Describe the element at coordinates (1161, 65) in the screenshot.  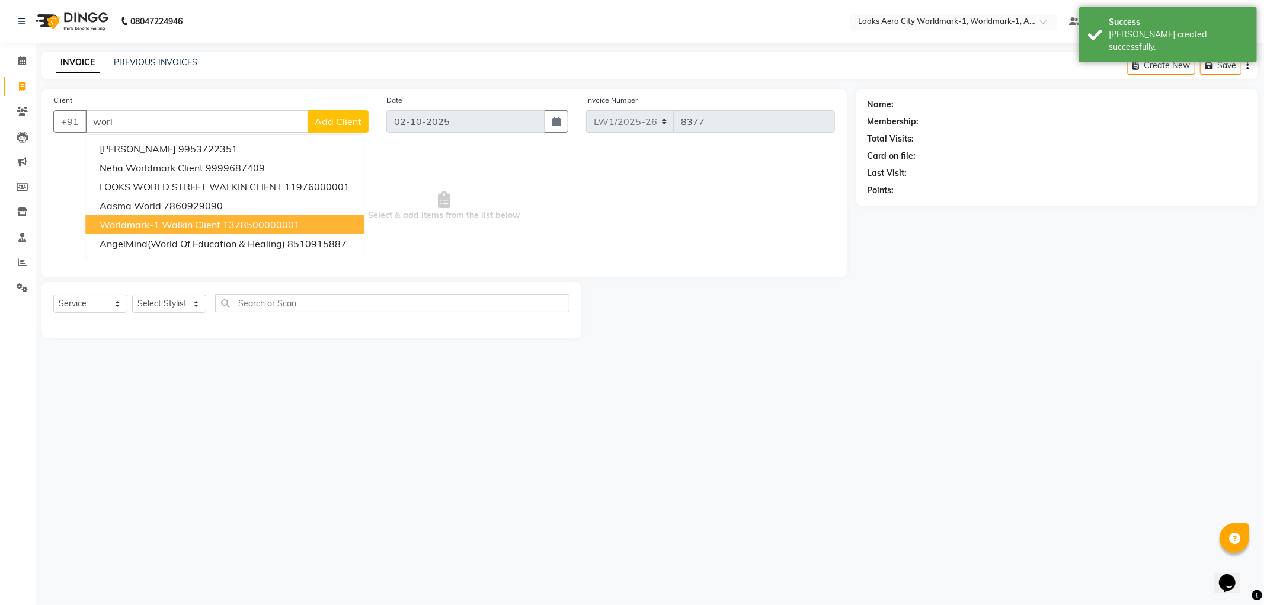
I see `button: Create New` at that location.